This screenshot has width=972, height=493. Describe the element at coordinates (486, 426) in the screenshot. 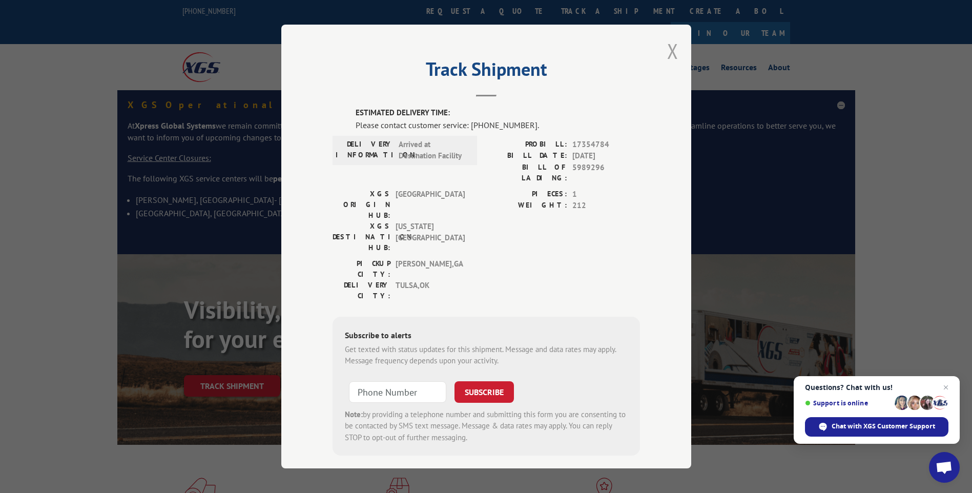

I see `div: by providing a telephone number and submitting this form you are consenting to be contacted by SM...` at that location.